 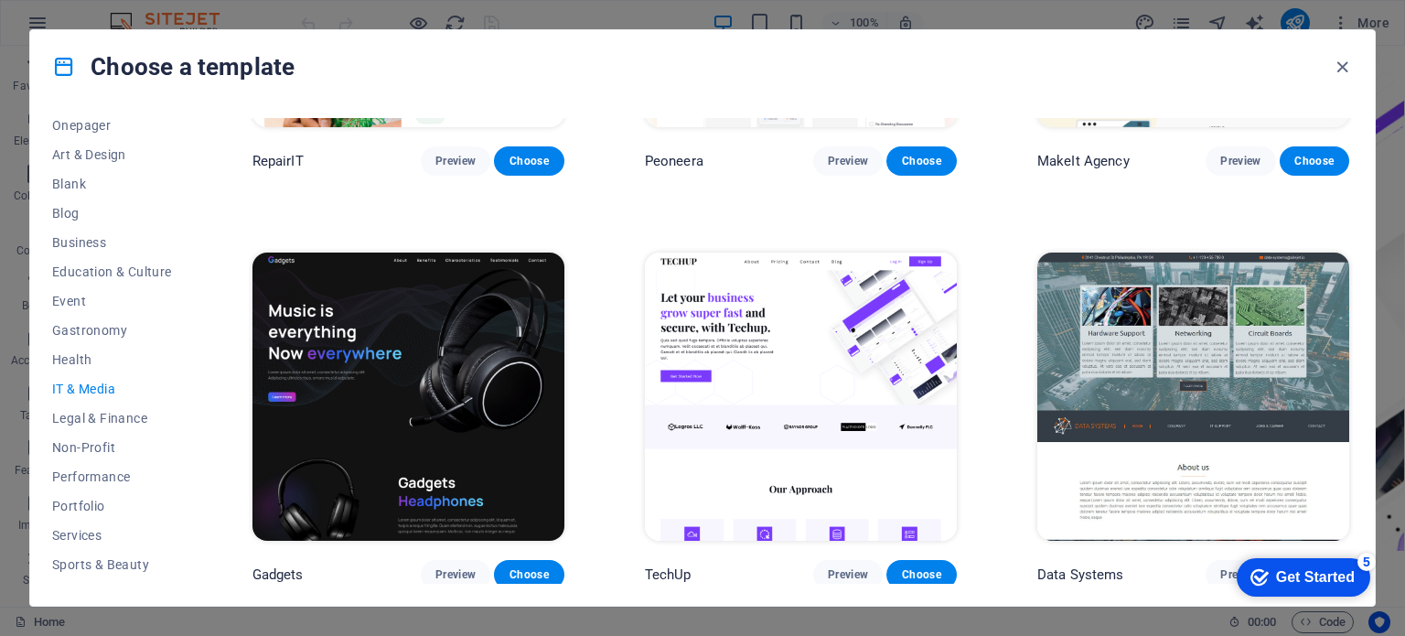 I want to click on span: Gastronomy, so click(x=112, y=330).